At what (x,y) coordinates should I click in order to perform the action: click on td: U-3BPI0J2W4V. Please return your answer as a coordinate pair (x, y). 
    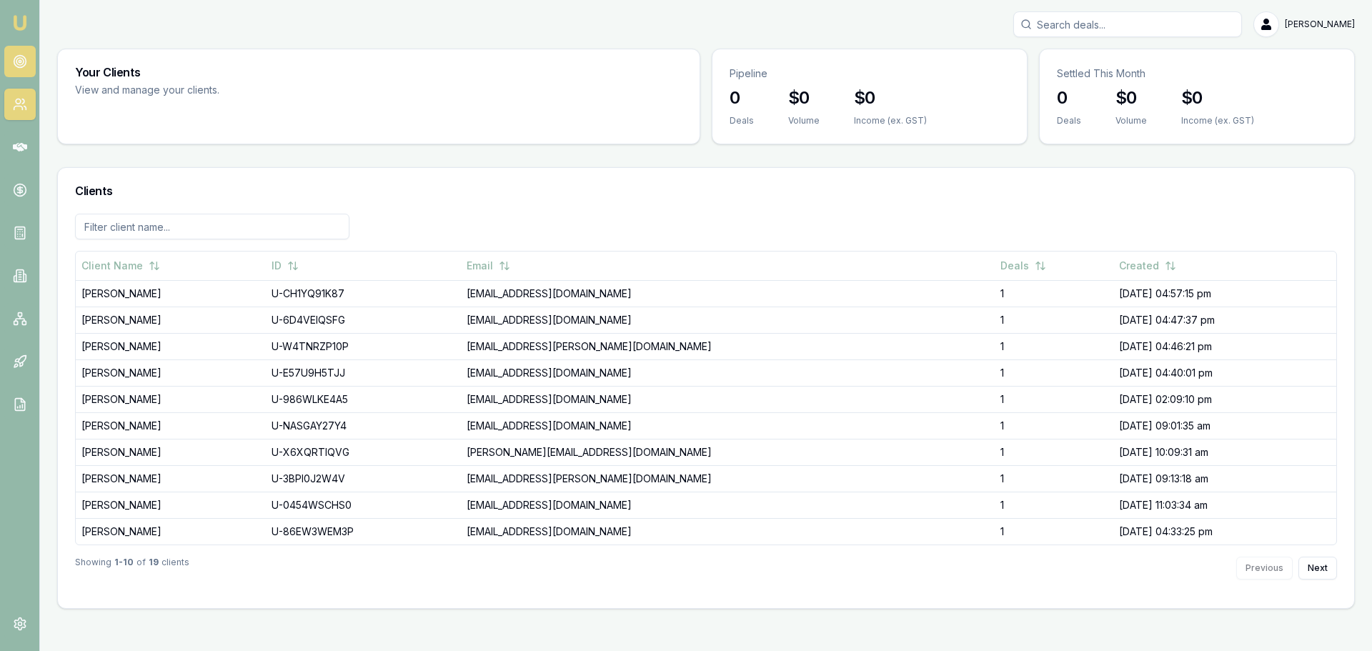
    Looking at the image, I should click on (363, 478).